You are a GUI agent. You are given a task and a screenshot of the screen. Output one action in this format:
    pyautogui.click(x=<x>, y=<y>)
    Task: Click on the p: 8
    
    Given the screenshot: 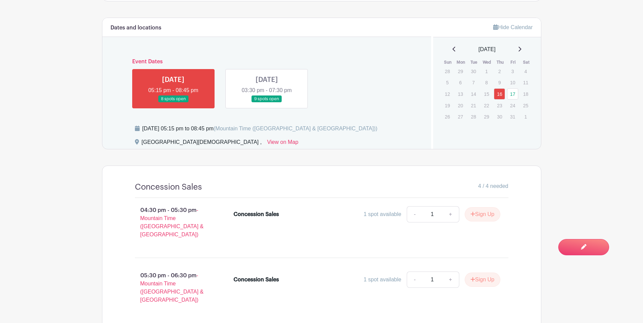 What is the action you would take?
    pyautogui.click(x=487, y=82)
    